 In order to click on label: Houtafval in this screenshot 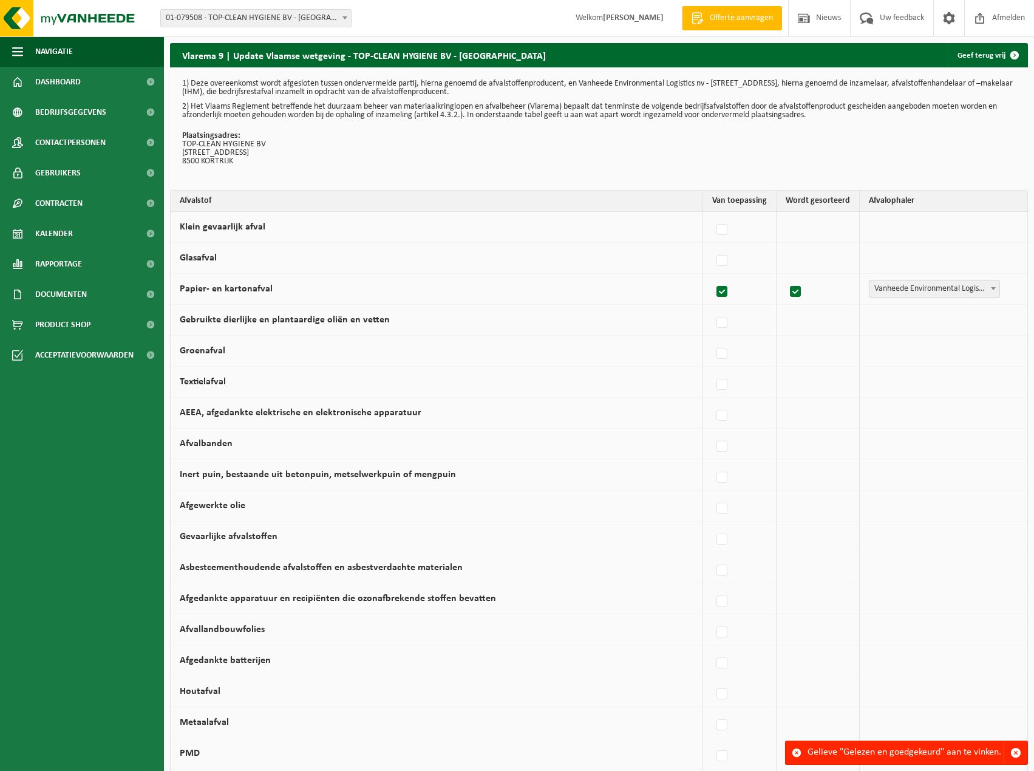, I will do `click(200, 691)`.